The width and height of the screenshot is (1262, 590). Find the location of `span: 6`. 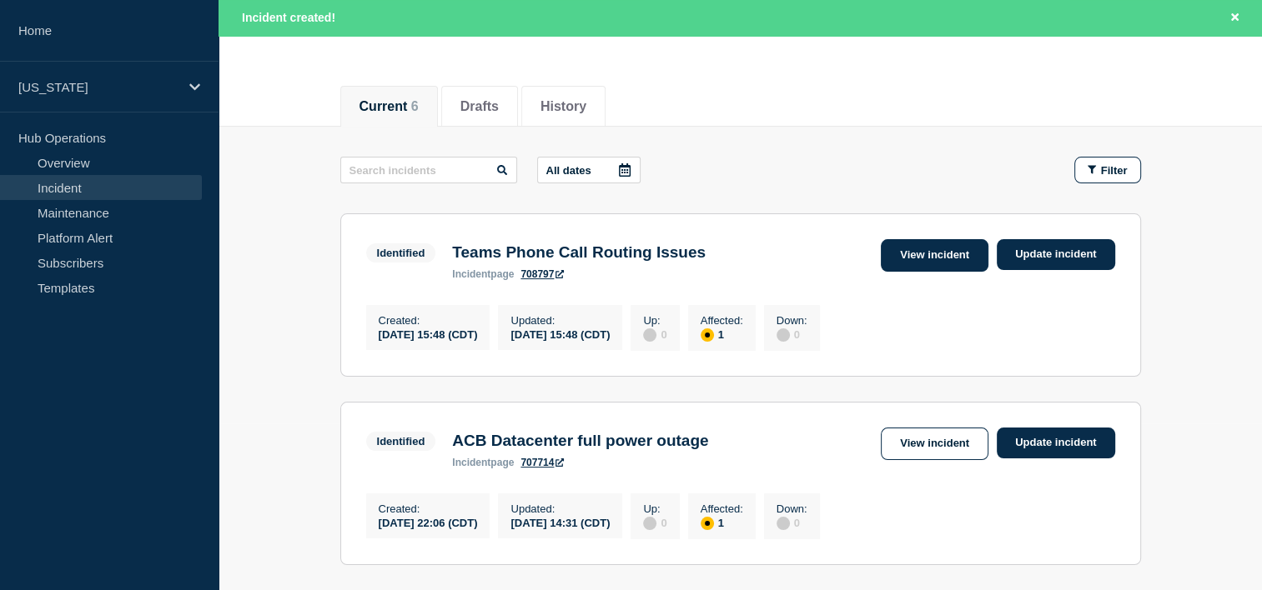

span: 6 is located at coordinates (414, 106).